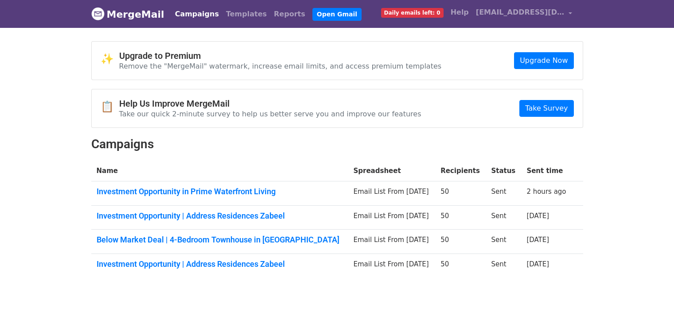  What do you see at coordinates (546, 108) in the screenshot?
I see `a: Take Survey` at bounding box center [546, 108].